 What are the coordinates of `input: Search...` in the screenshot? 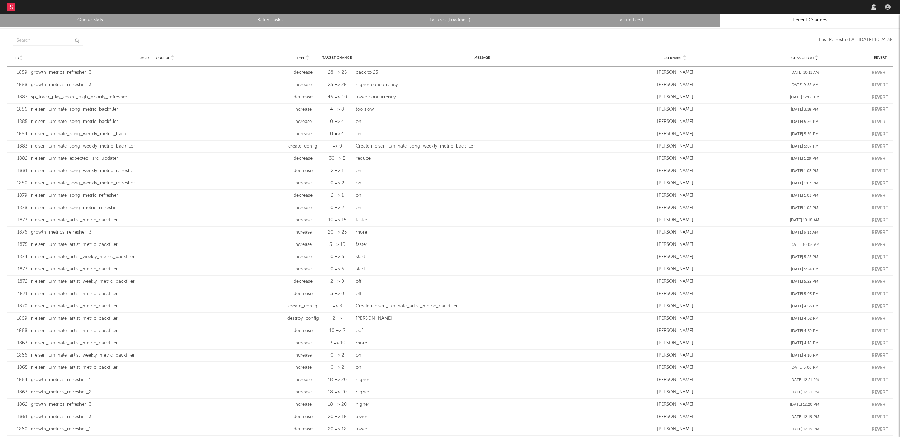 It's located at (48, 41).